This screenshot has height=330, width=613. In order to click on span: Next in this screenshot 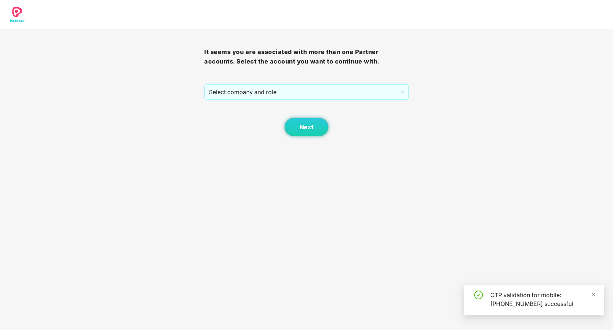, I will do `click(306, 127)`.